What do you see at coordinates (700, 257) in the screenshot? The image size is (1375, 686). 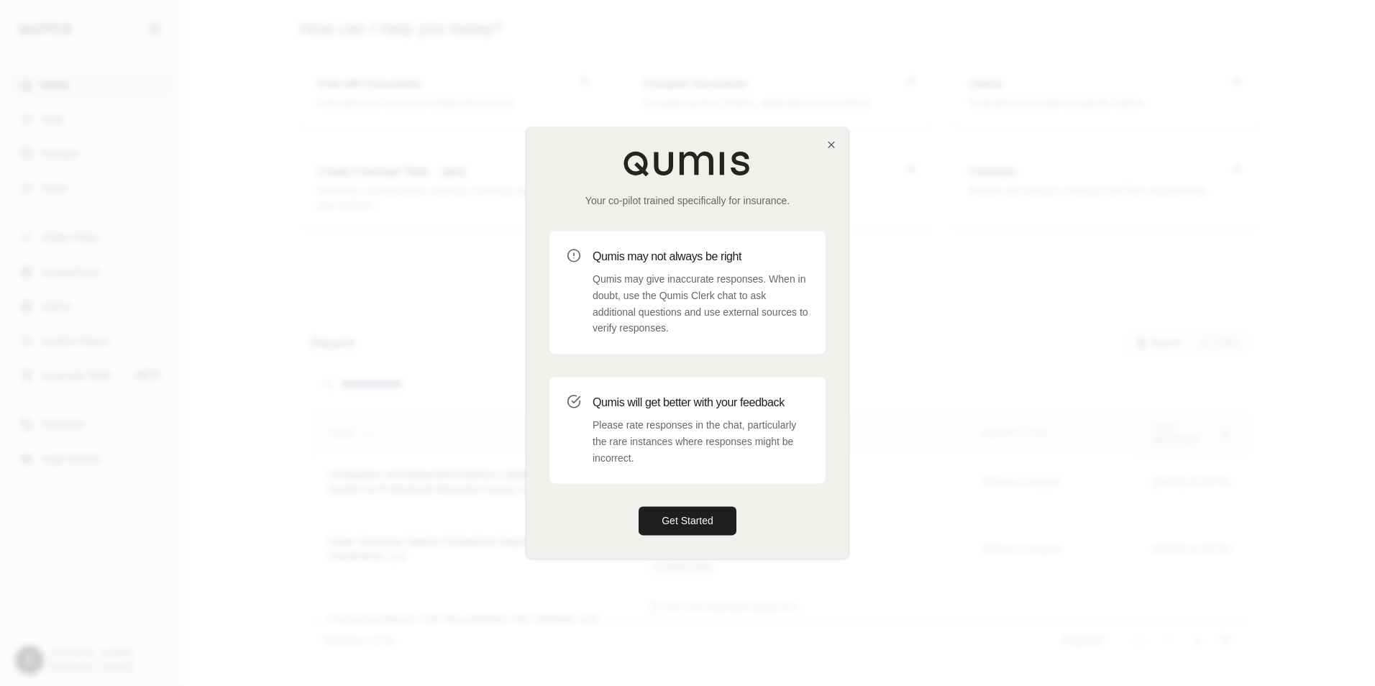 I see `h3: Qumis may not always be right` at bounding box center [700, 257].